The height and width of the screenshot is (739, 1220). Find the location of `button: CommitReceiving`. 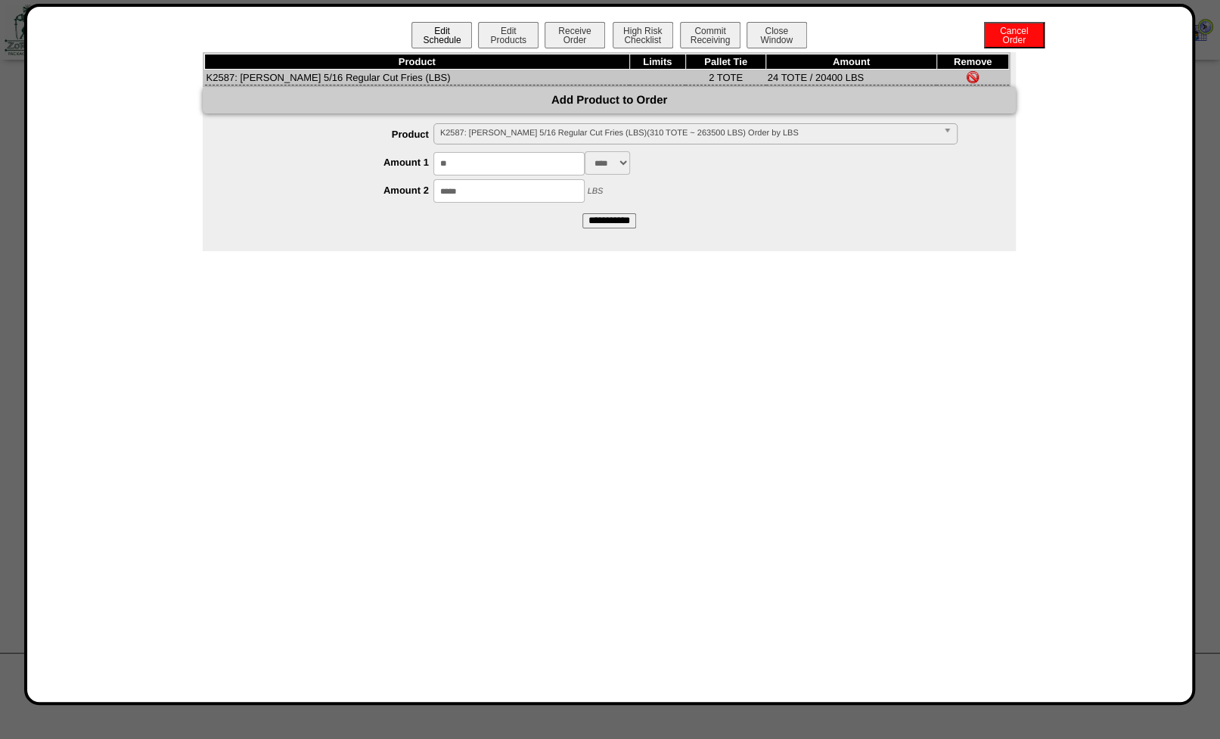

button: CommitReceiving is located at coordinates (710, 35).